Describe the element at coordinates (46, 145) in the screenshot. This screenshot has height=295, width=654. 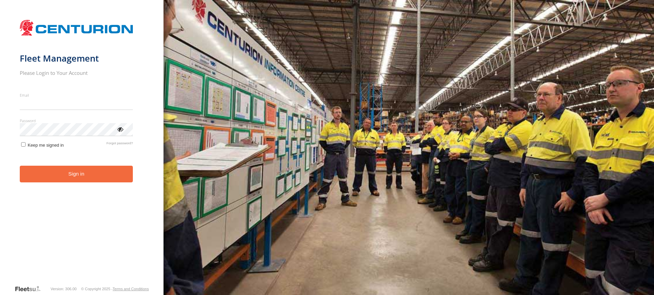
I see `span: Keep me signed in` at that location.